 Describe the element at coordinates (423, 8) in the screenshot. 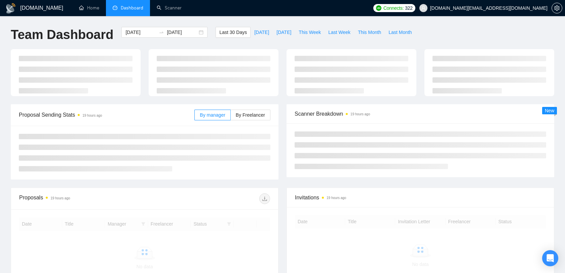

I see `span: user` at that location.